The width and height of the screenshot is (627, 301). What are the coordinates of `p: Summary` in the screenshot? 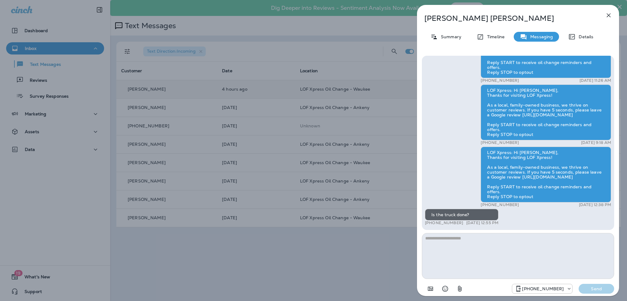 It's located at (450, 37).